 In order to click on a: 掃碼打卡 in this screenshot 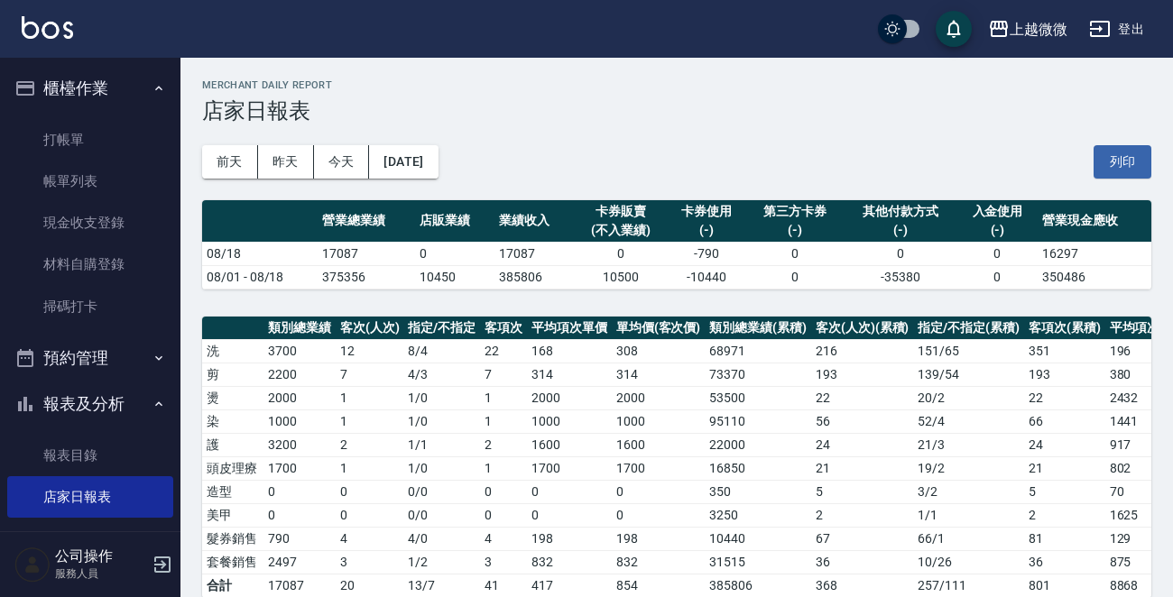, I will do `click(90, 307)`.